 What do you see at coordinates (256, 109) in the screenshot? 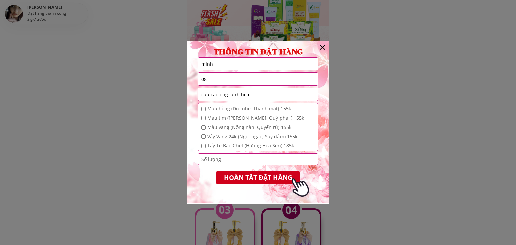
I see `span: Màu hồng (Dịu nhẹ, Thanh mát) 155k` at bounding box center [256, 109].